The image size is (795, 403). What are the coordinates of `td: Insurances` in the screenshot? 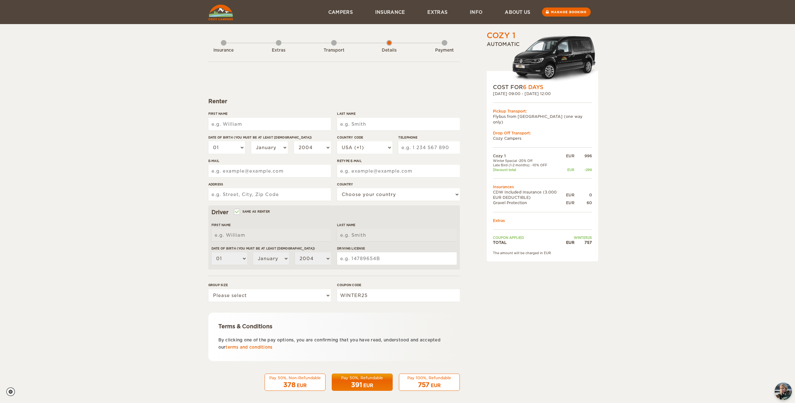 It's located at (542, 186).